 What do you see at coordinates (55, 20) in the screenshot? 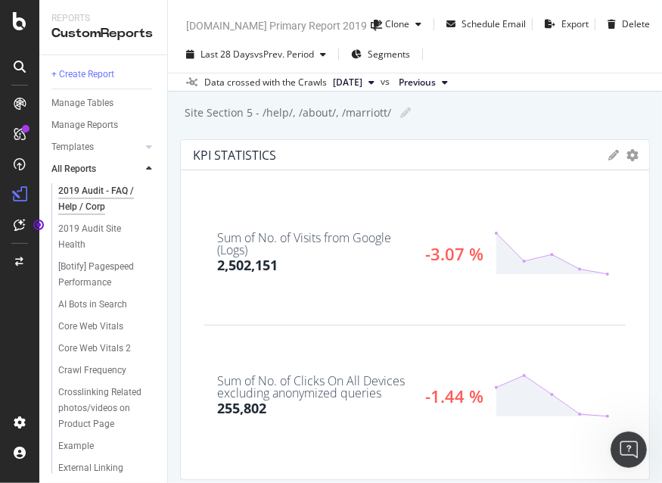
I see `img: Profile image for Jack` at bounding box center [55, 20].